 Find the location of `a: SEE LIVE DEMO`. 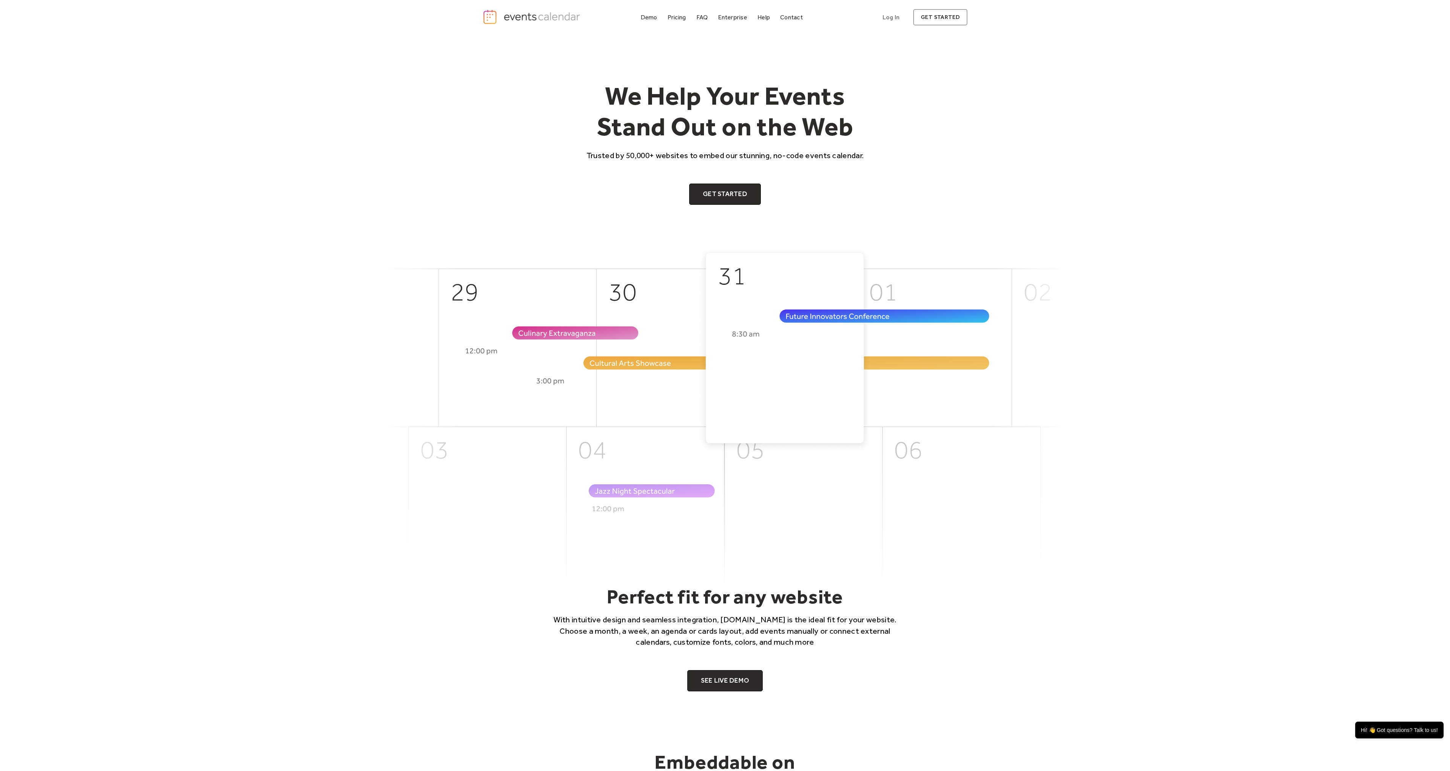

a: SEE LIVE DEMO is located at coordinates (725, 681).